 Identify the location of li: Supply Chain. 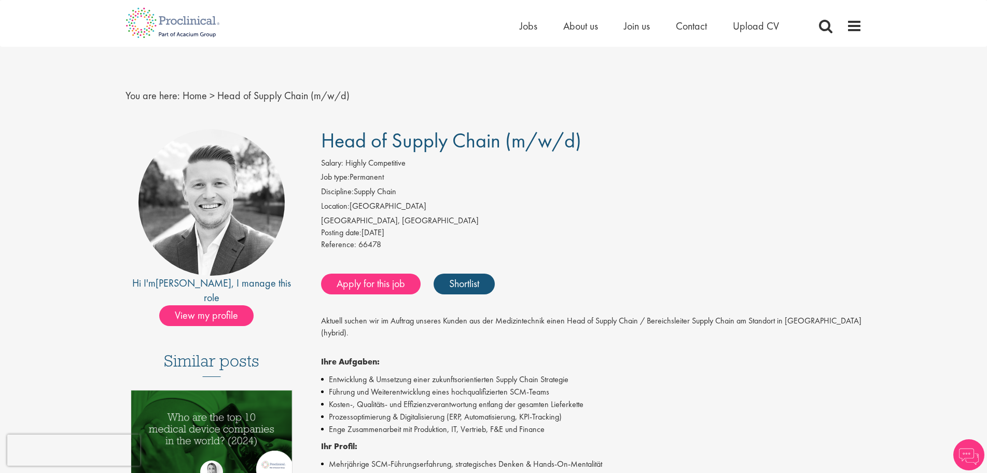
(592, 193).